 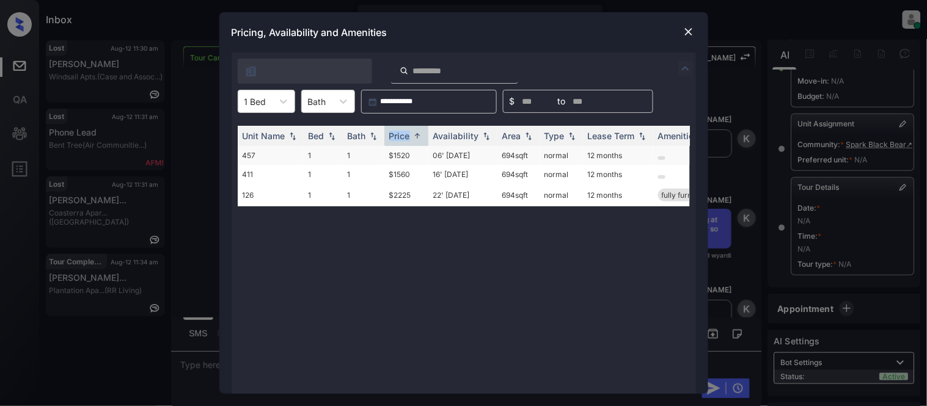 I want to click on div: Area, so click(x=511, y=136).